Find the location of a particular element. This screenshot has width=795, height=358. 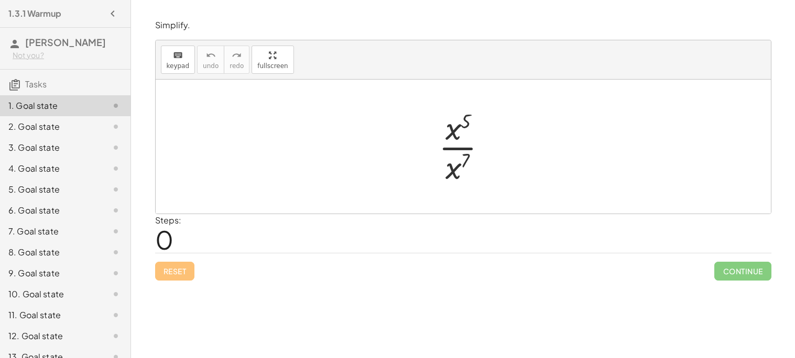

div: 3. Goal state is located at coordinates (50, 148).